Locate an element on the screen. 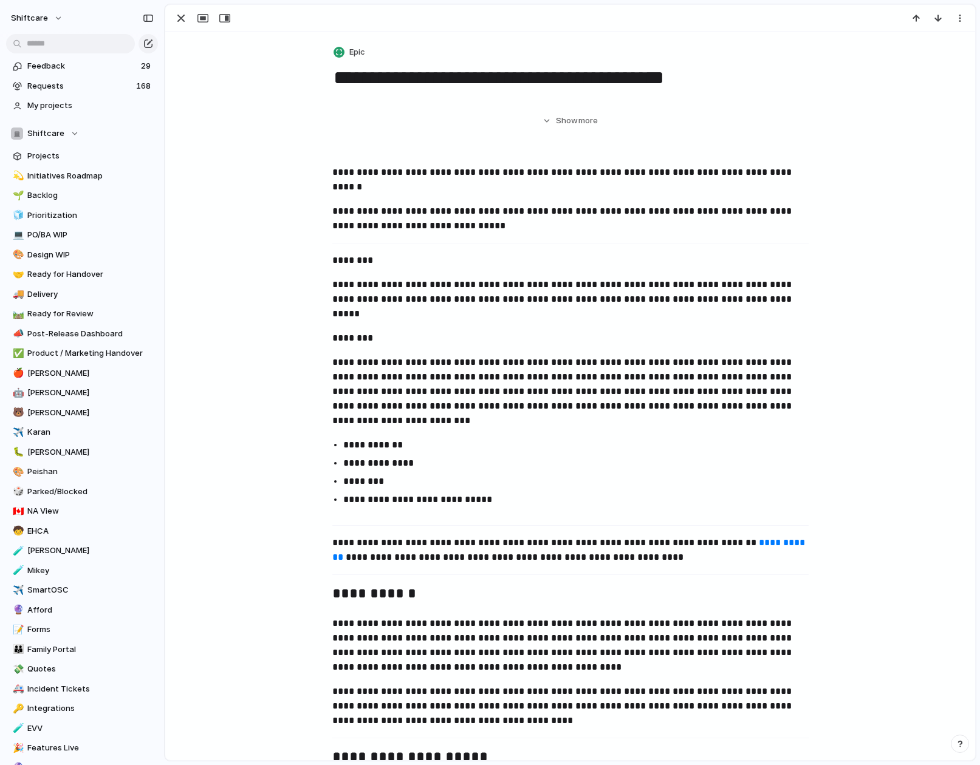 Image resolution: width=980 pixels, height=765 pixels. a: 🚑Incident Tickets is located at coordinates (82, 689).